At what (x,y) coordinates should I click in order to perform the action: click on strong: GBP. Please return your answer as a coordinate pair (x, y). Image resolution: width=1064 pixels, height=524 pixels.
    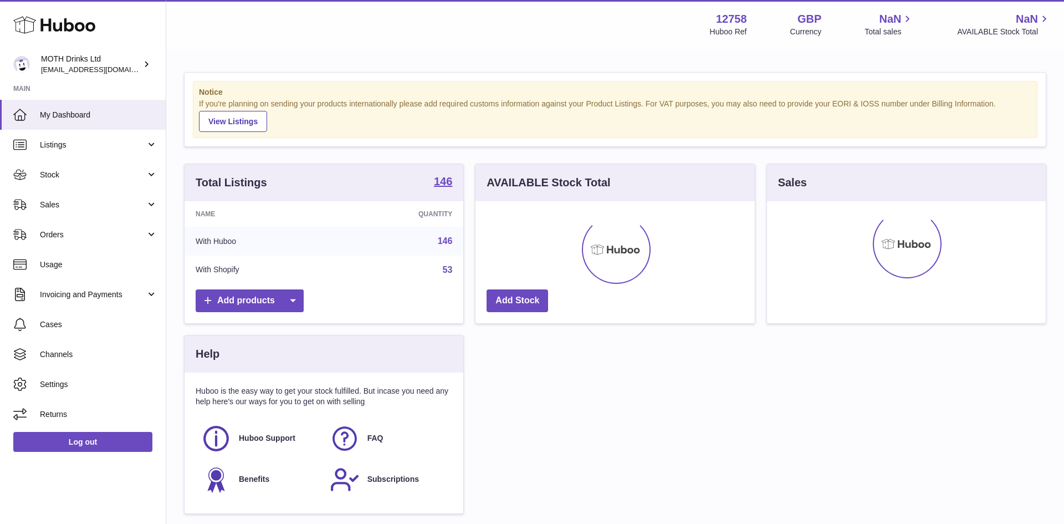
    Looking at the image, I should click on (809, 19).